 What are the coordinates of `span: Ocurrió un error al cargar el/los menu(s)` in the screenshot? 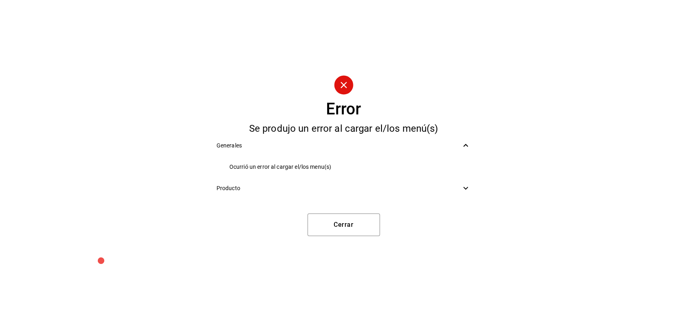 It's located at (350, 167).